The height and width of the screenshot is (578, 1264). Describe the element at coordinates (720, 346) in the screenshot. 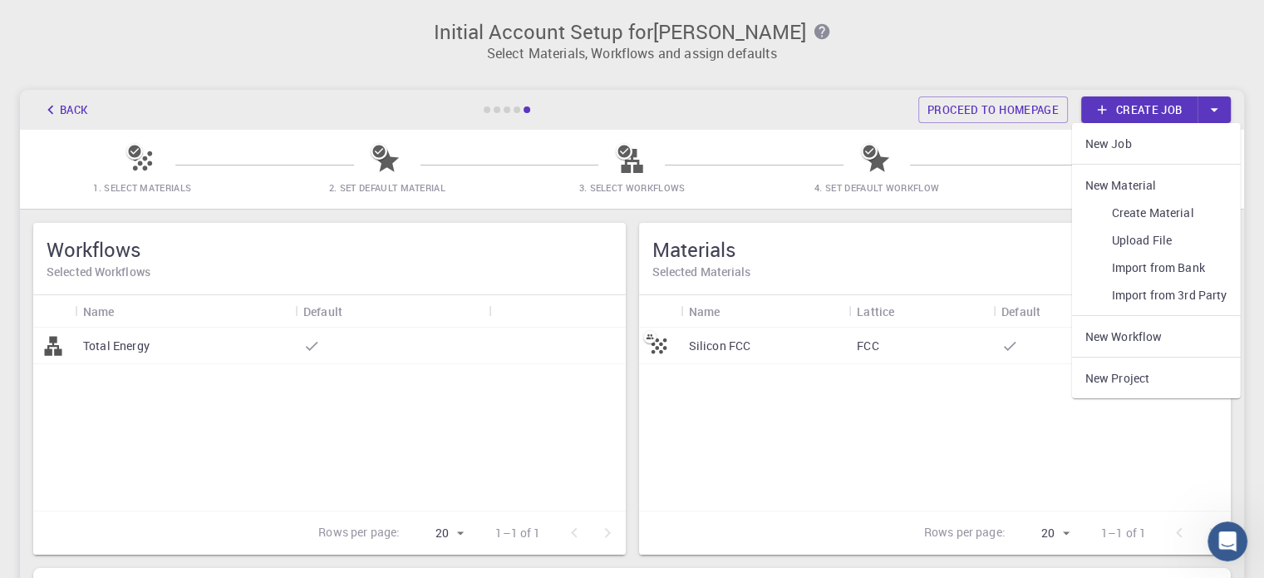

I see `p: Silicon FCC` at that location.